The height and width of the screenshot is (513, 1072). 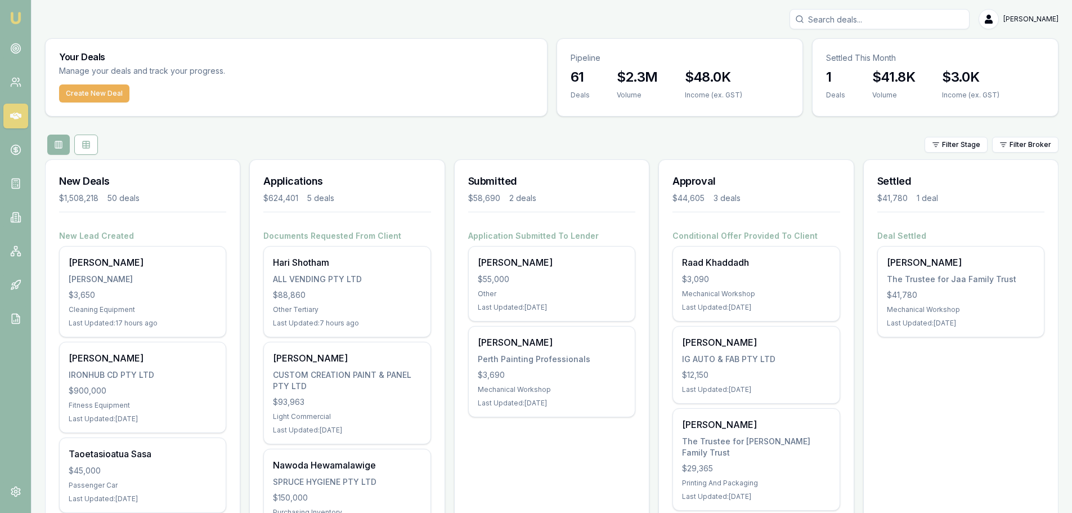 I want to click on div: 5 deals, so click(x=321, y=198).